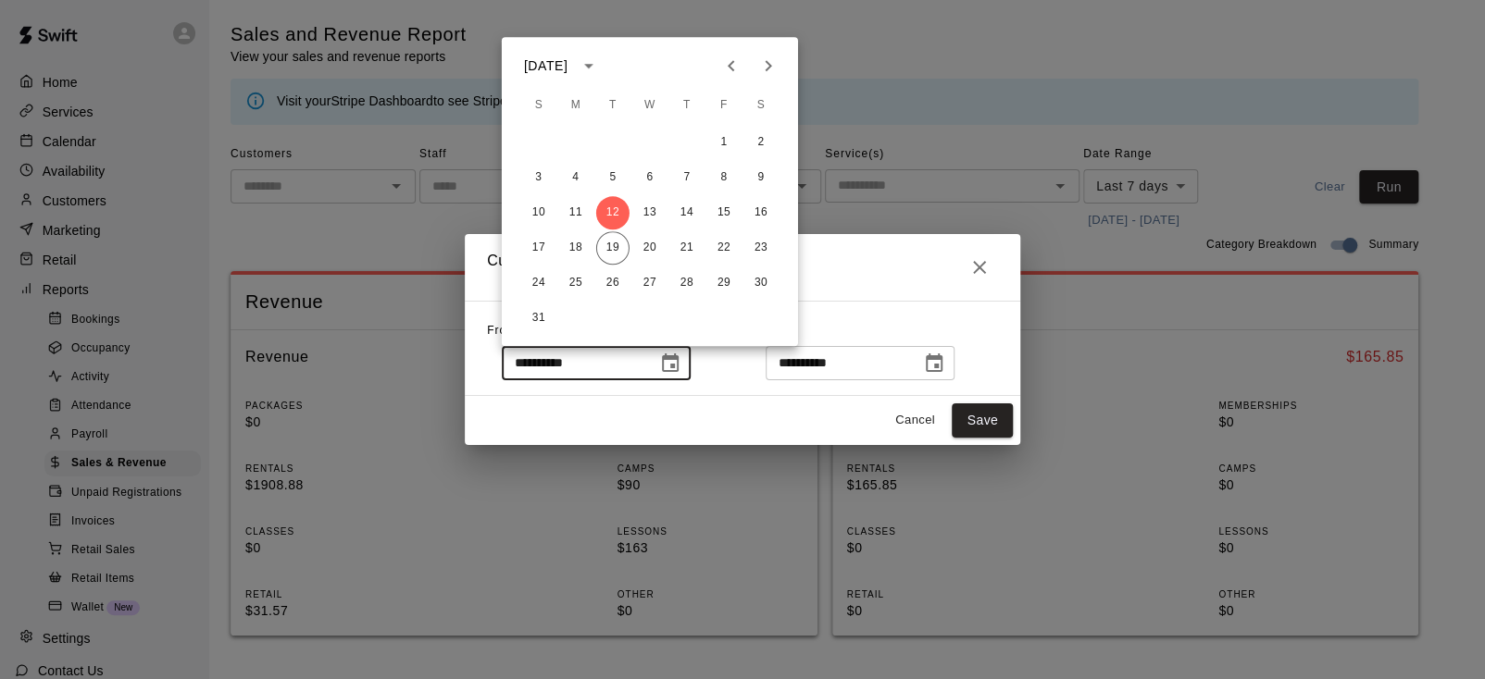  What do you see at coordinates (539, 178) in the screenshot?
I see `button: 3` at bounding box center [539, 178].